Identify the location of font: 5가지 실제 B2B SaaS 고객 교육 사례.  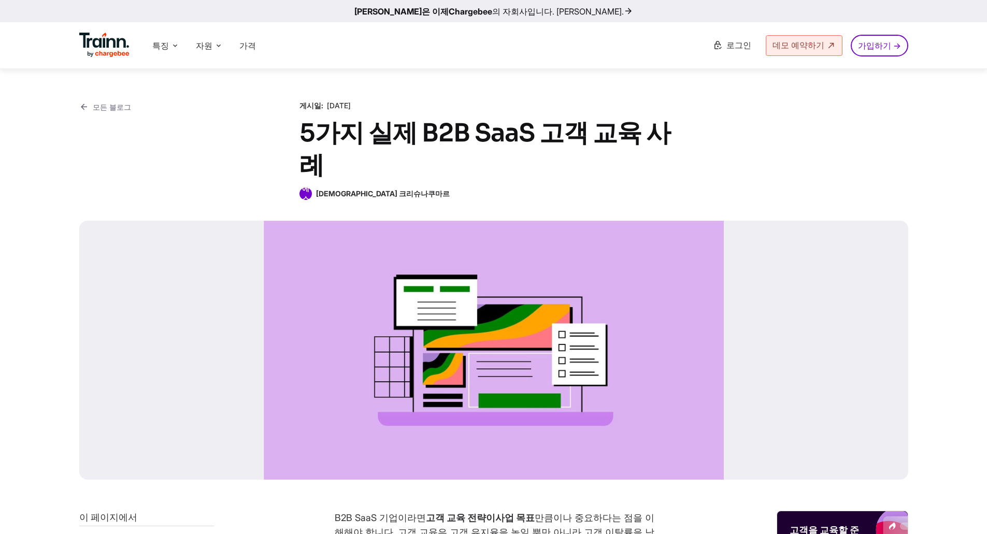
(485, 149).